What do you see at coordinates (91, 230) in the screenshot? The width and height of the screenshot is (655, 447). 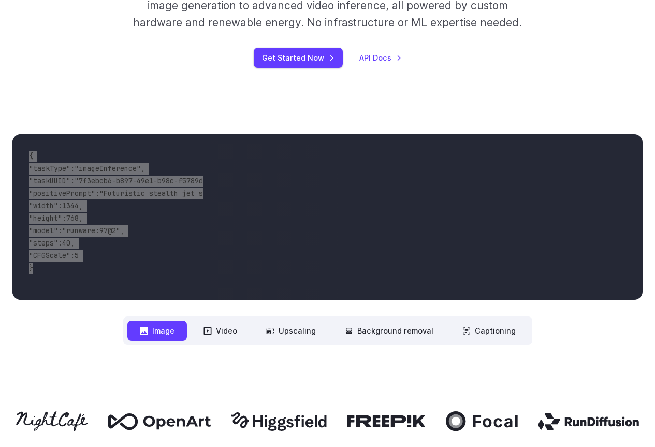 I see `span: "runware:97@2"` at bounding box center [91, 230].